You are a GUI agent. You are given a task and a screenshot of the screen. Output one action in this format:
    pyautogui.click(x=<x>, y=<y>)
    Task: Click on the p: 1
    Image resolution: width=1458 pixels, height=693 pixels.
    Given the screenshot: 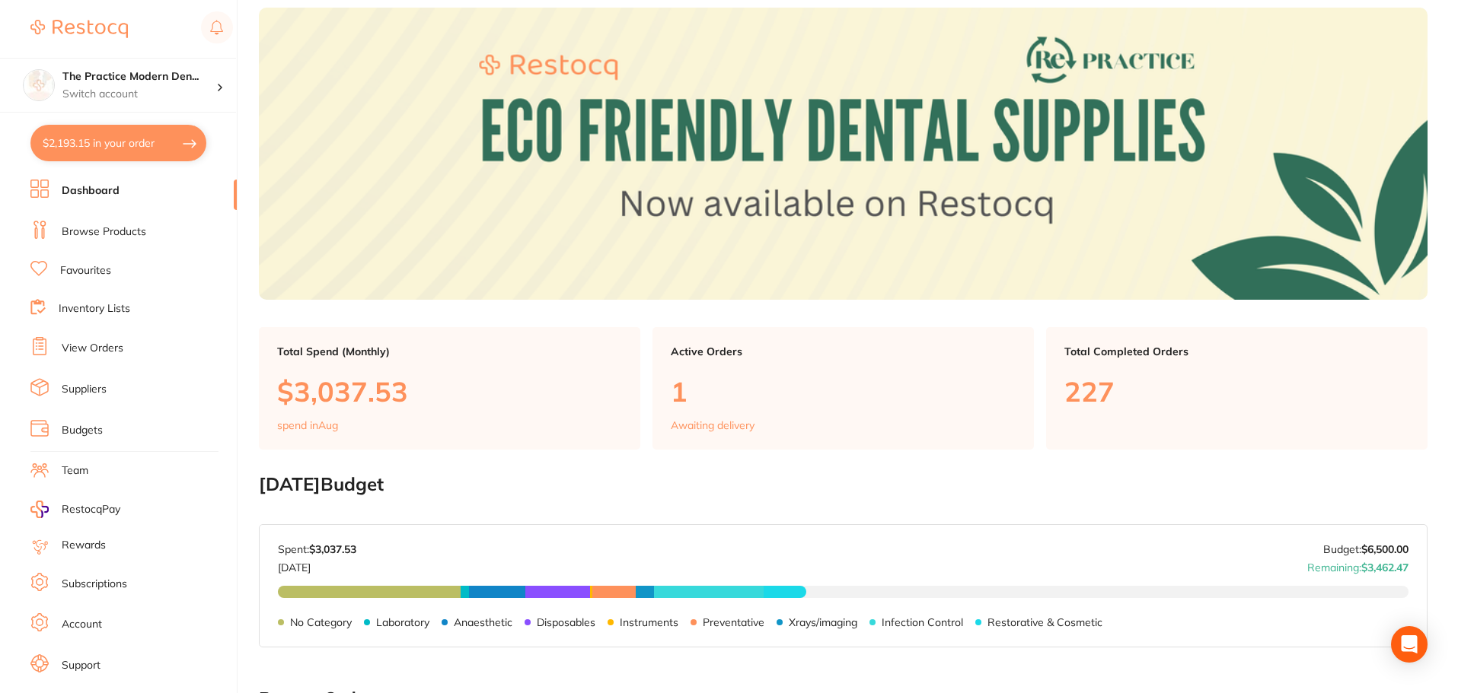 What is the action you would take?
    pyautogui.click(x=843, y=391)
    